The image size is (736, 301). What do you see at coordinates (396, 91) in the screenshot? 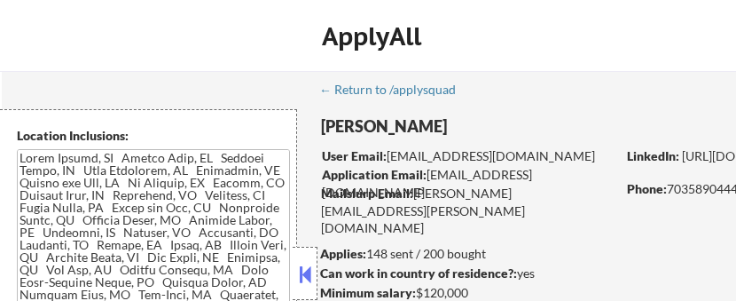
I see `a: ← Return to /applysquad` at bounding box center [396, 91].